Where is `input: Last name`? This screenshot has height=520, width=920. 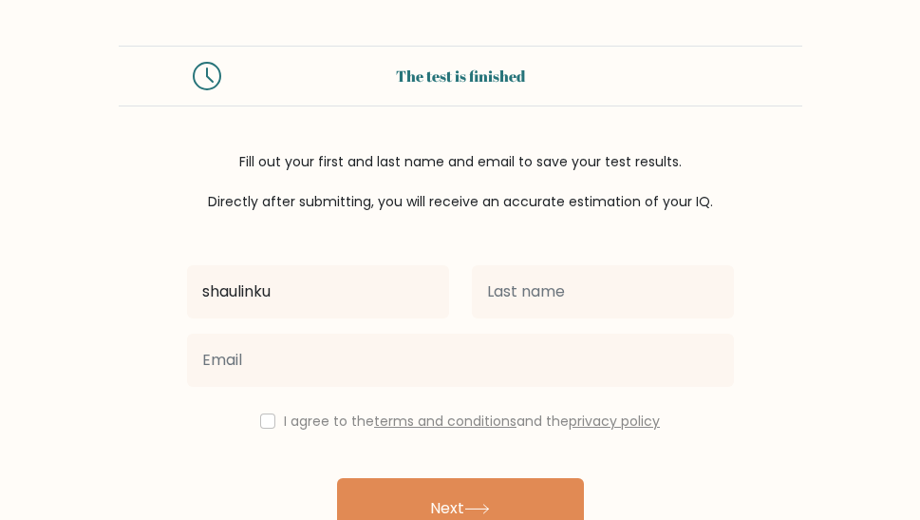
input: Last name is located at coordinates (603, 292).